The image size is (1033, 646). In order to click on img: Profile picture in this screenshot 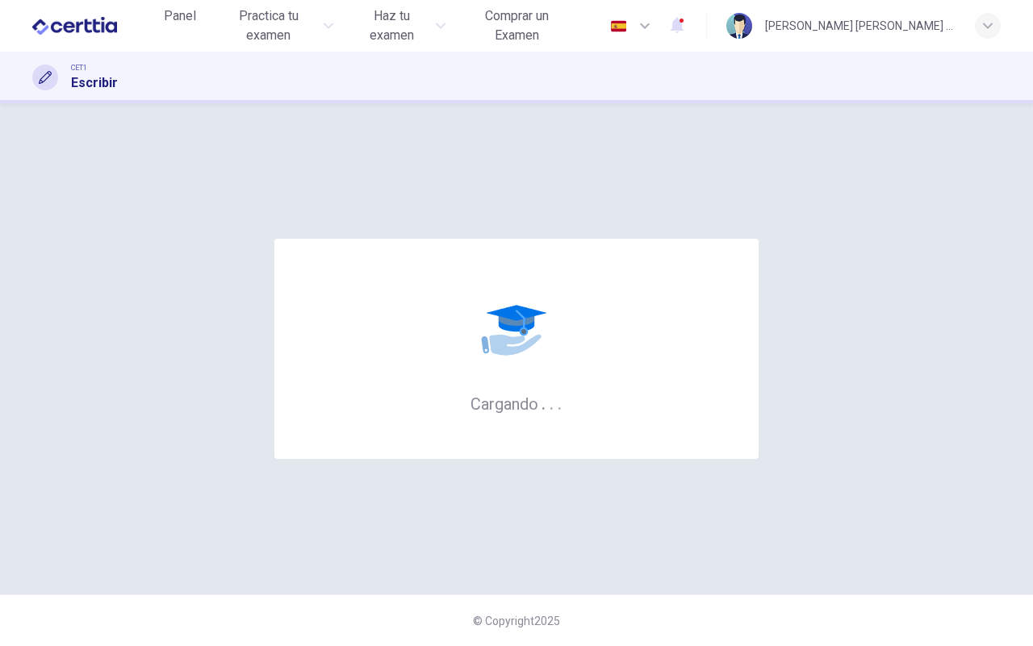, I will do `click(739, 26)`.